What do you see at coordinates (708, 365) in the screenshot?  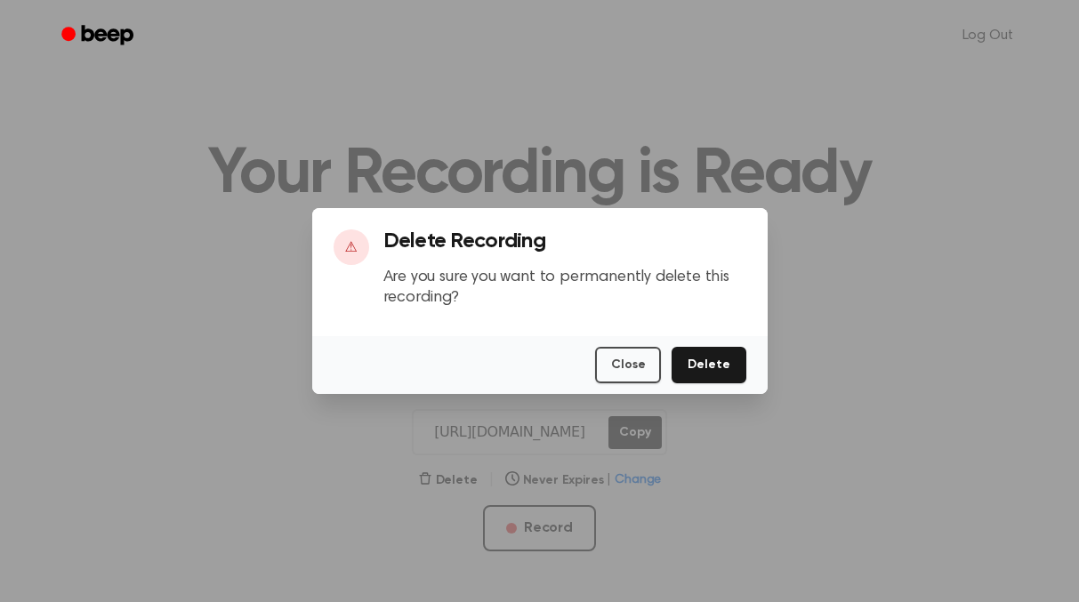 I see `button: Delete` at bounding box center [708, 365].